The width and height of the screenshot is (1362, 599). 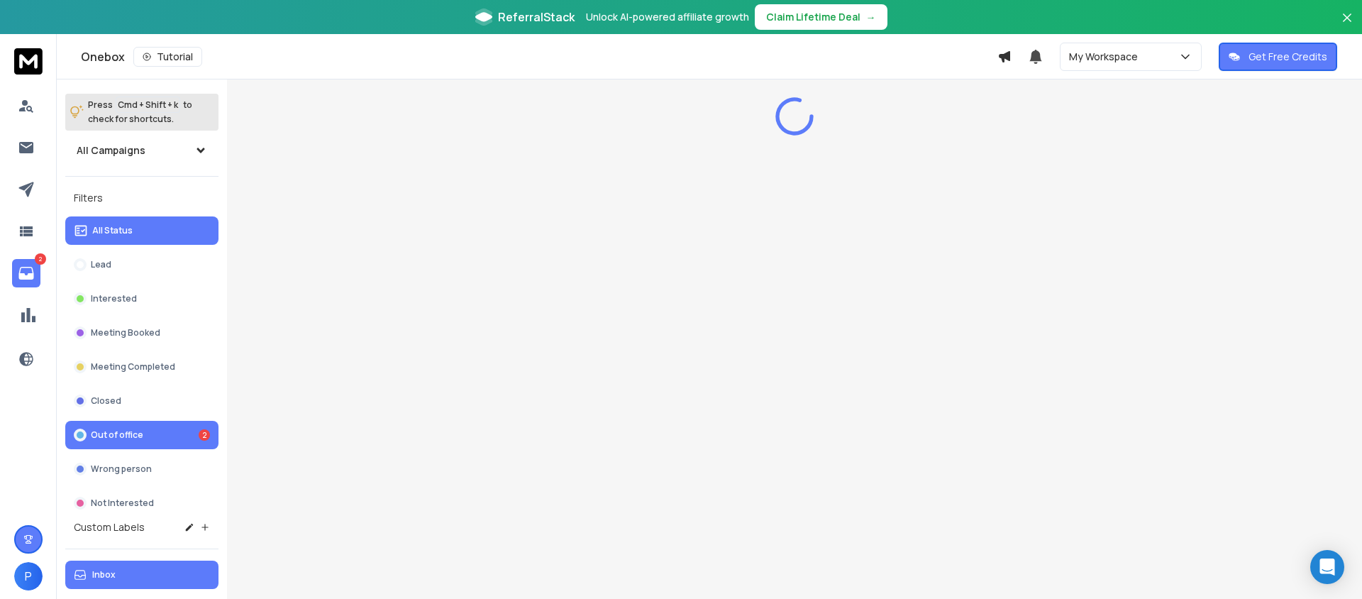 What do you see at coordinates (142, 574) in the screenshot?
I see `button: Inbox` at bounding box center [142, 574].